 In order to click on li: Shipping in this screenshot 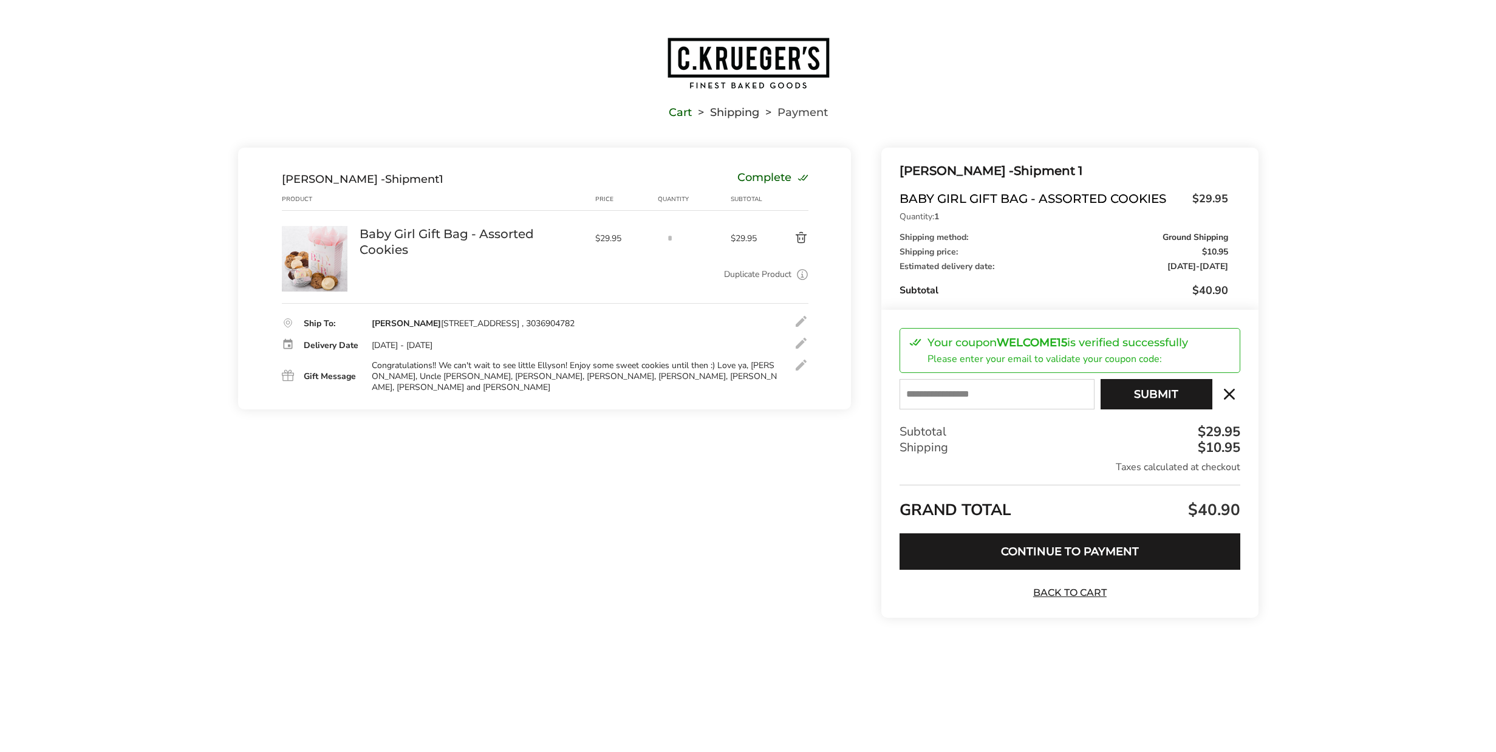, I will do `click(725, 112)`.